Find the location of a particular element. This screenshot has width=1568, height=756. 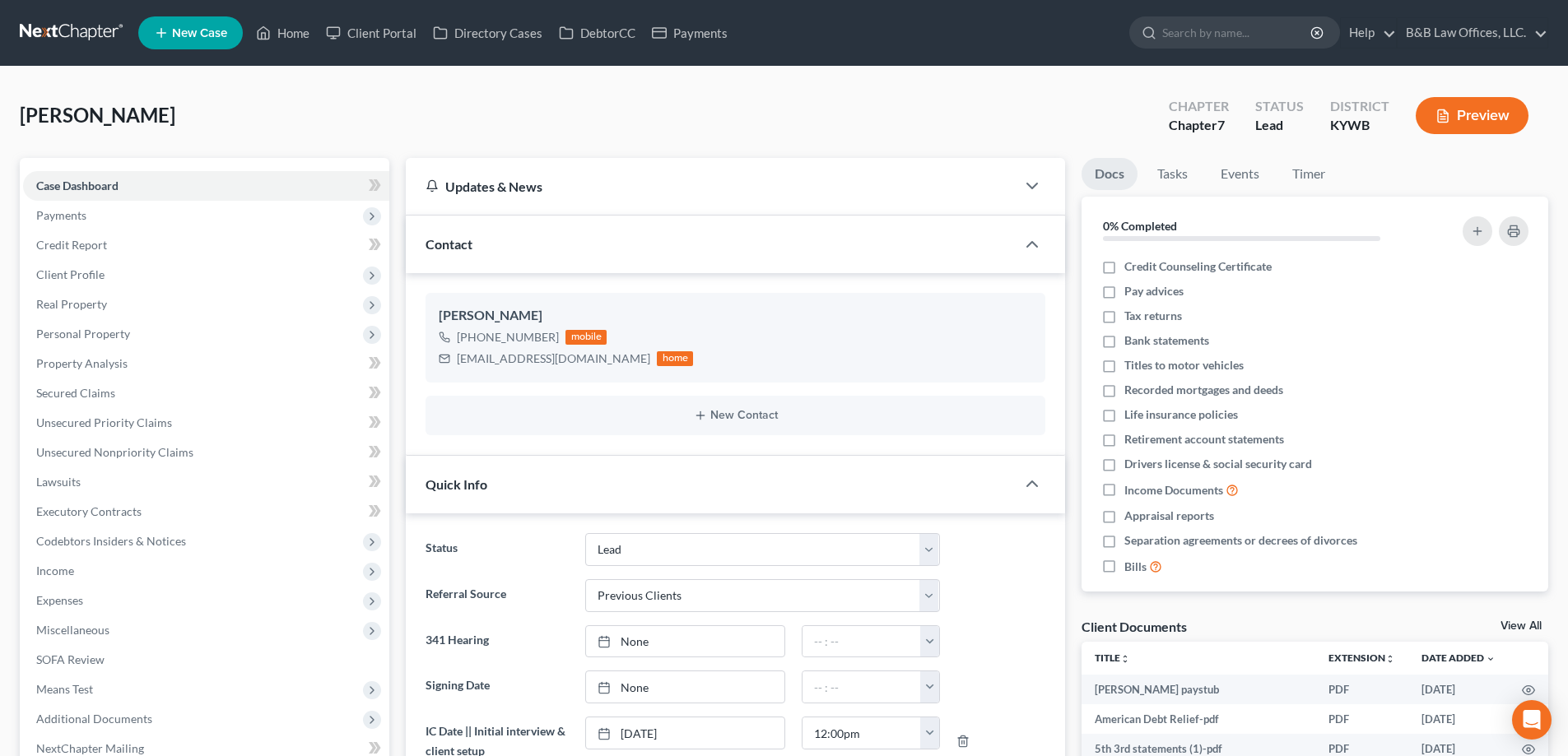

span: Life insurance policies is located at coordinates (1181, 415).